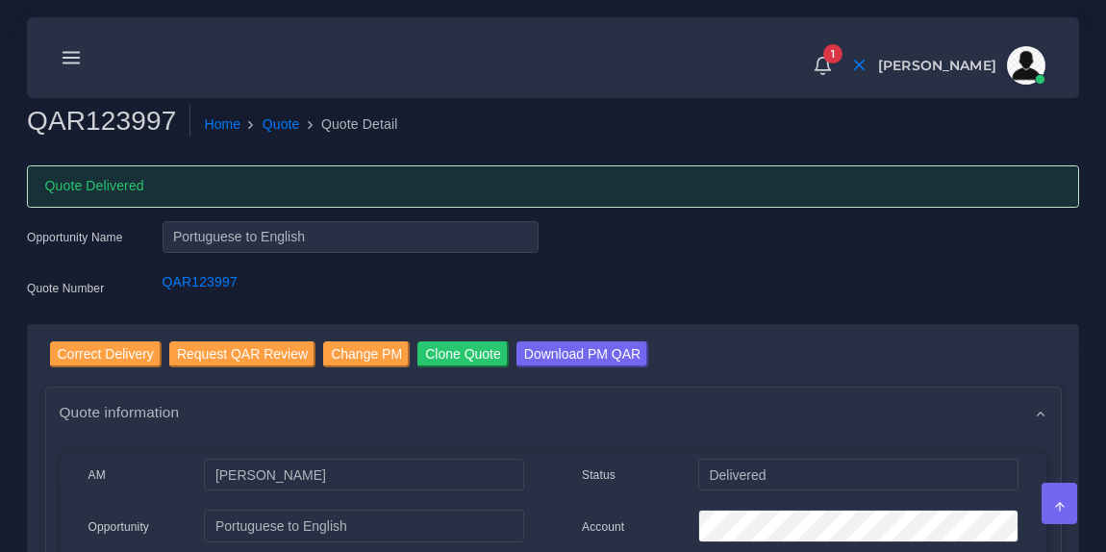  What do you see at coordinates (603, 527) in the screenshot?
I see `label: Account` at bounding box center [603, 527].